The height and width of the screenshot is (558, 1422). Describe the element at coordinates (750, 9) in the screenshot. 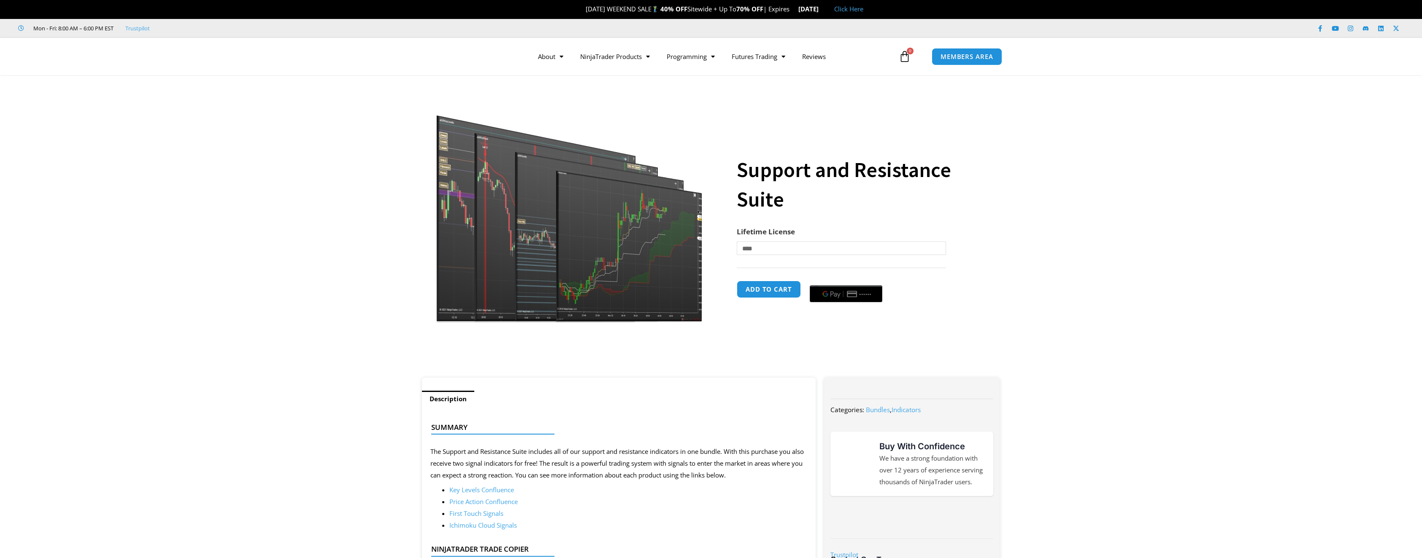

I see `strong: 70% OFF` at that location.